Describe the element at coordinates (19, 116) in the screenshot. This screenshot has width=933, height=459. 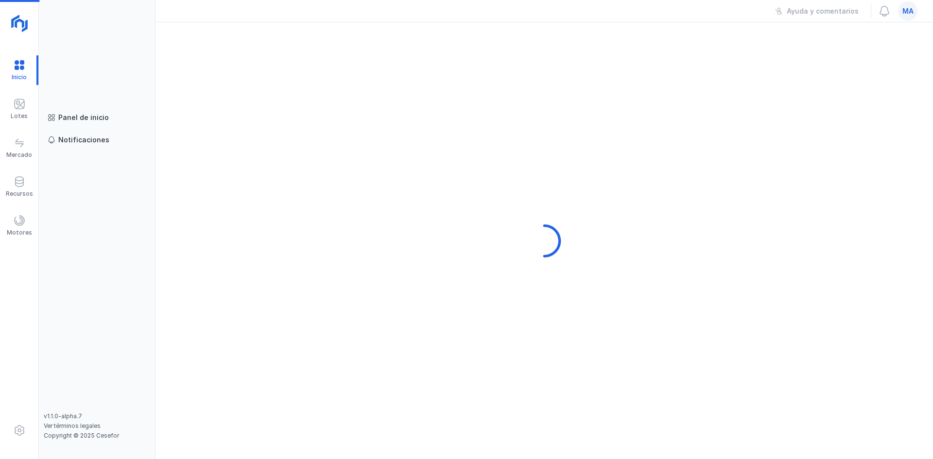
I see `div: Lotes` at that location.